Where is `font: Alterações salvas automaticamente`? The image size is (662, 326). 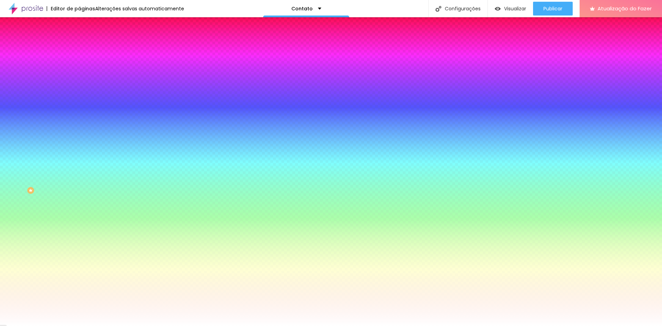 font: Alterações salvas automaticamente is located at coordinates (140, 9).